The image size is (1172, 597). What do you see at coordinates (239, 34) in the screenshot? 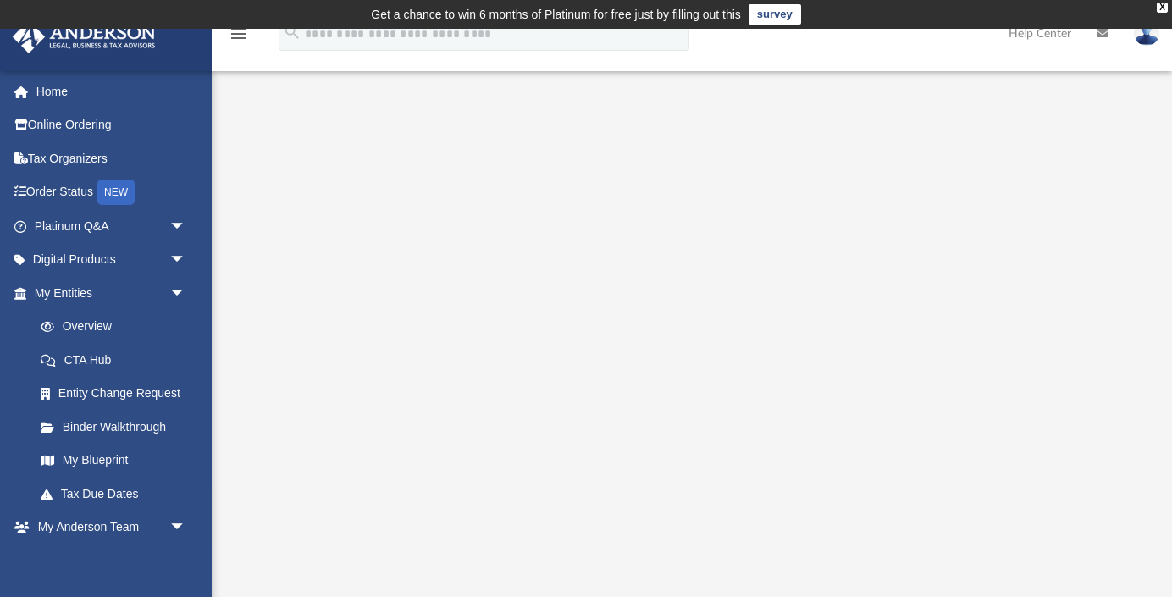
I see `i: menu` at bounding box center [239, 34].